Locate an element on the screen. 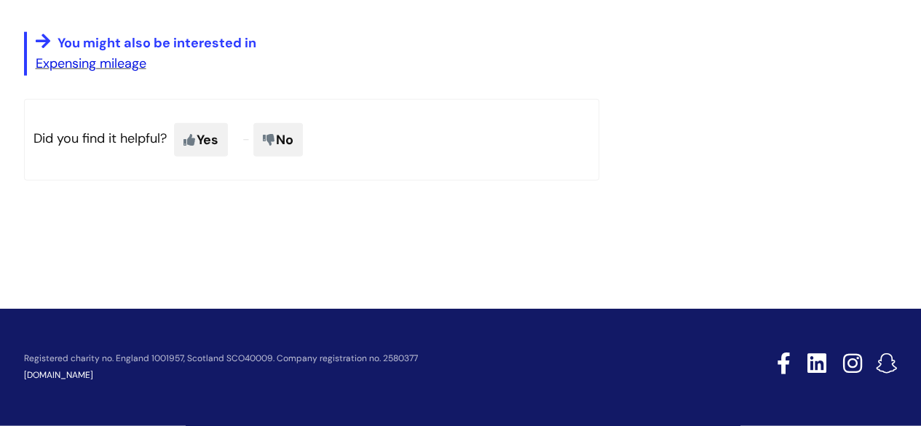  p: Registered charity no. England 1001957, Scotland SCO40009. Company registration no. 2580377 is located at coordinates (349, 358).